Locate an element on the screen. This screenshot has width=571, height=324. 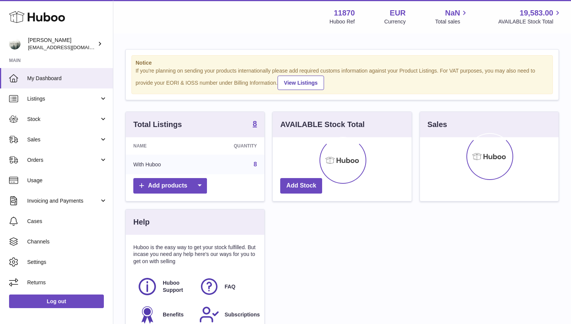
a: View Listings is located at coordinates (301, 83).